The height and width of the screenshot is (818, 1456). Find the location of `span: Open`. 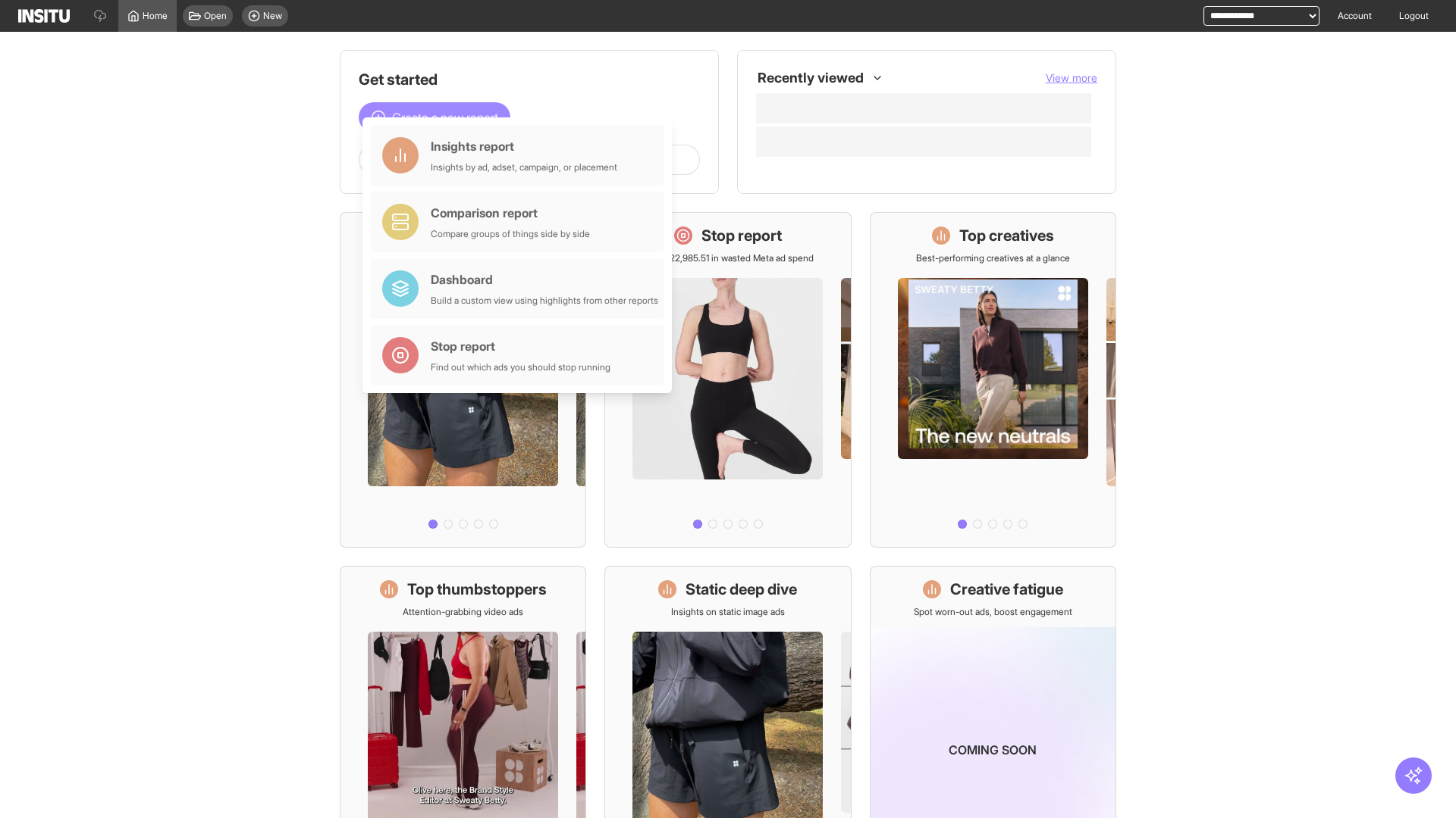

span: Open is located at coordinates (216, 16).